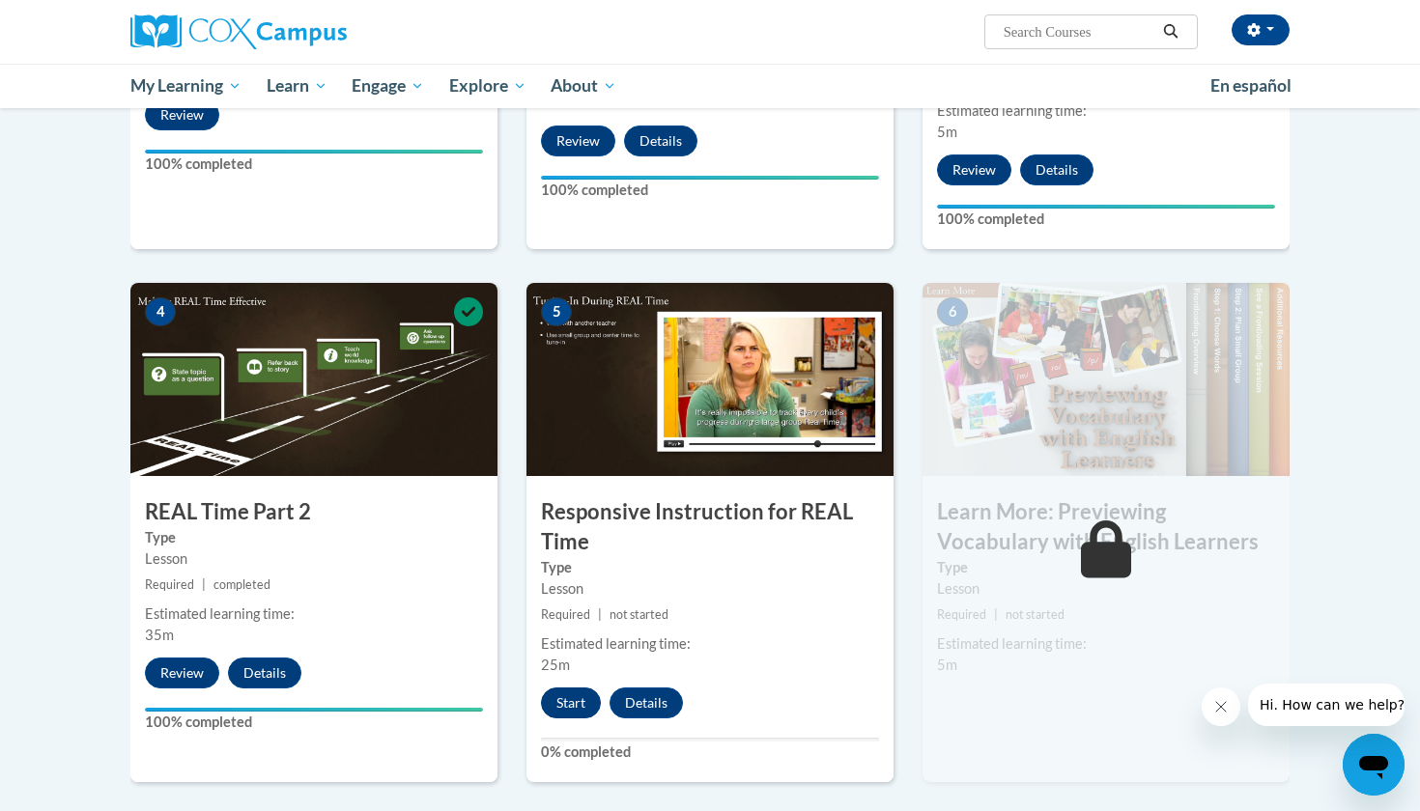 The image size is (1420, 811). What do you see at coordinates (1261, 30) in the screenshot?
I see `button: Account Settings` at bounding box center [1261, 30].